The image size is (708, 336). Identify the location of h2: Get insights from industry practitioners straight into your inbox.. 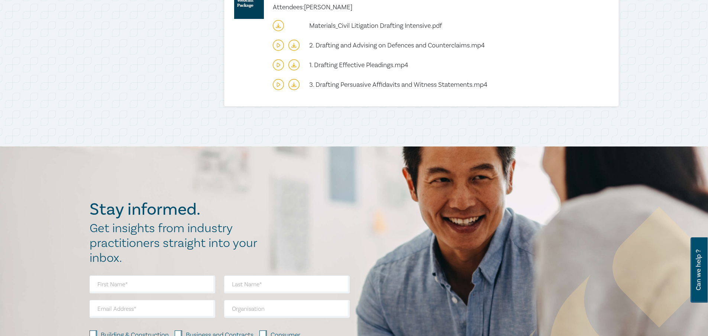
(177, 244).